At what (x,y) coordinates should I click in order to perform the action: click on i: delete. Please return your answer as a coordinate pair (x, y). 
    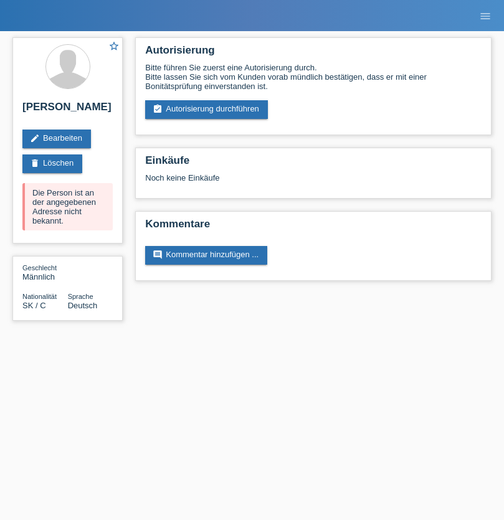
    Looking at the image, I should click on (35, 163).